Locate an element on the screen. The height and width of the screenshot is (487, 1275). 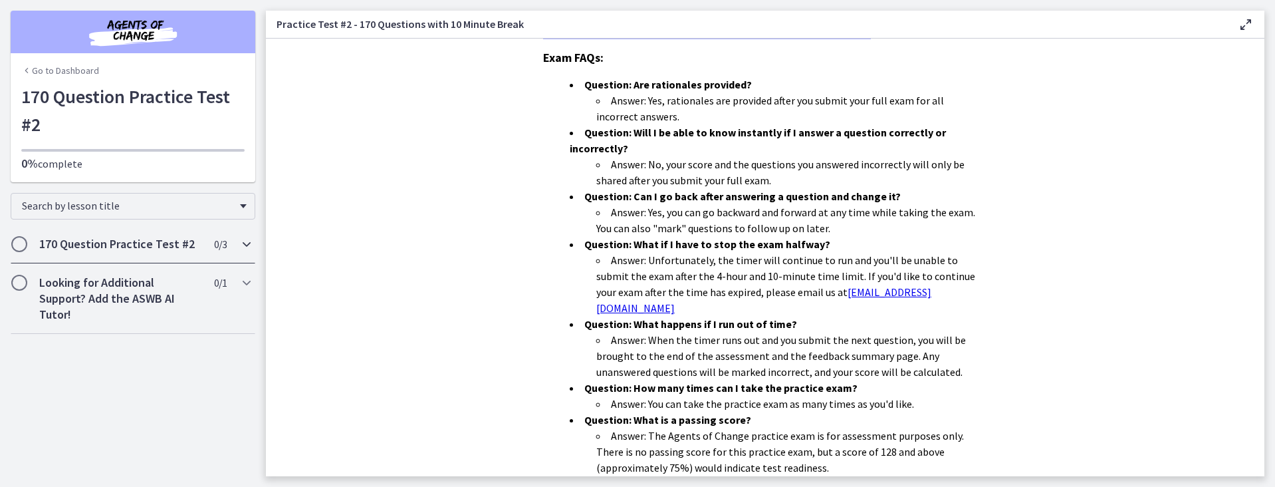
span: Exam FAQs: is located at coordinates (573, 57).